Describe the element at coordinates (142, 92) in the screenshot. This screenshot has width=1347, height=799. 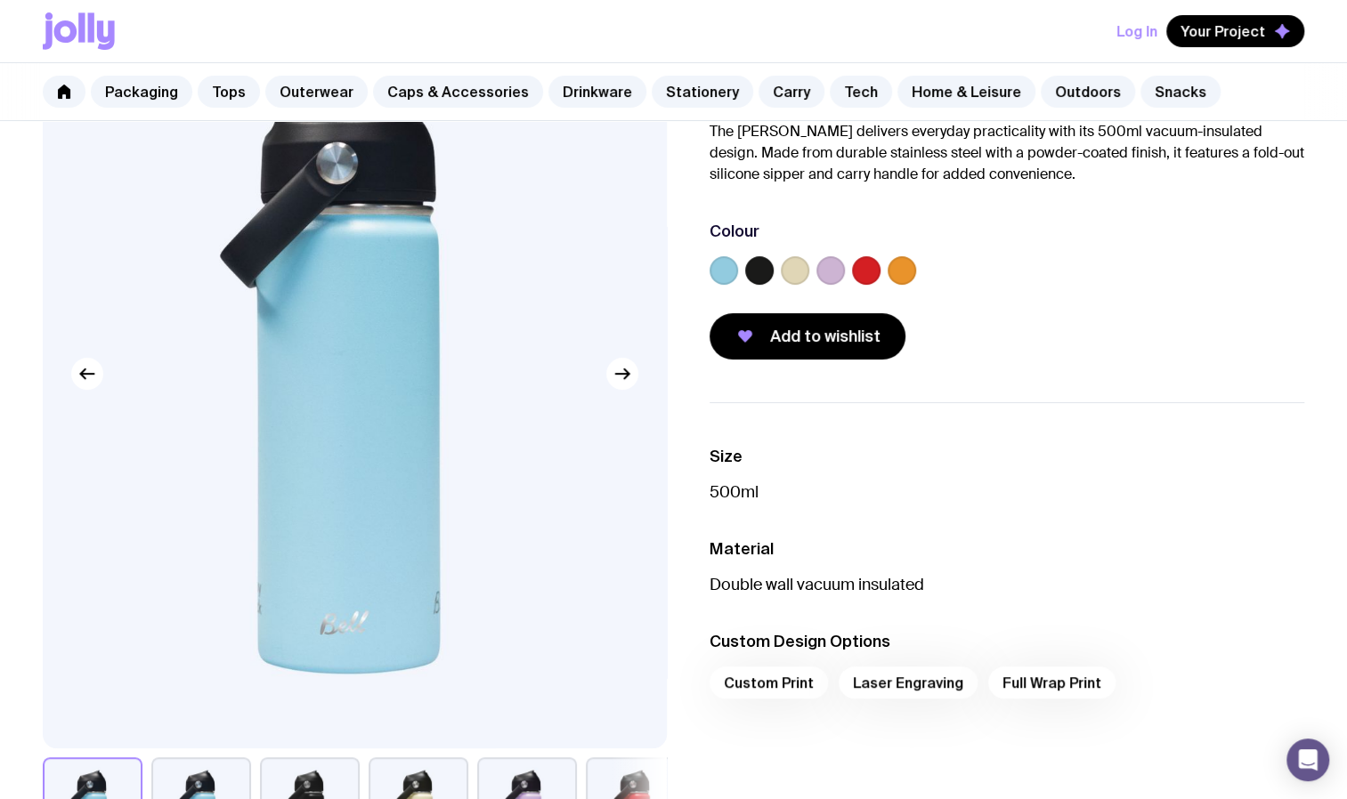
I see `a: Packaging` at that location.